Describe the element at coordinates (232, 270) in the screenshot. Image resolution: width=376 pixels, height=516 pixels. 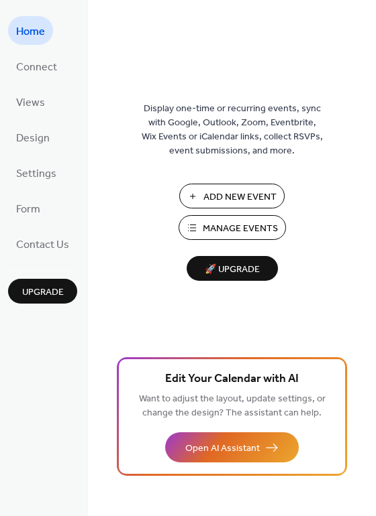
I see `span: 🚀 Upgrade` at that location.